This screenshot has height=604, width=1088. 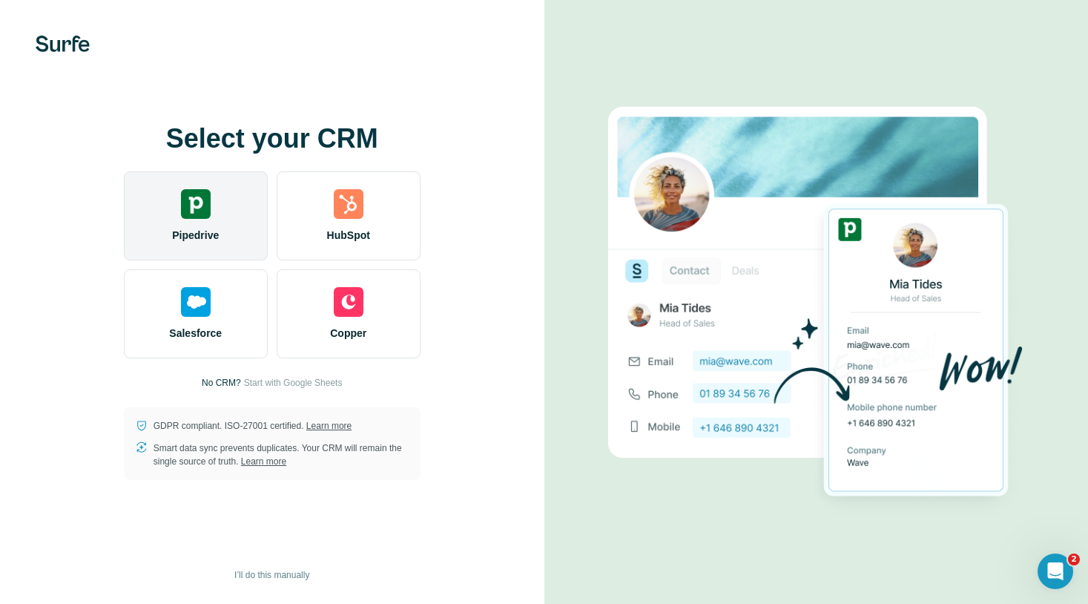 What do you see at coordinates (281, 455) in the screenshot?
I see `p: Smart data sync prevents duplicates. Your CRM will remain the single source of truth.` at bounding box center [281, 455].